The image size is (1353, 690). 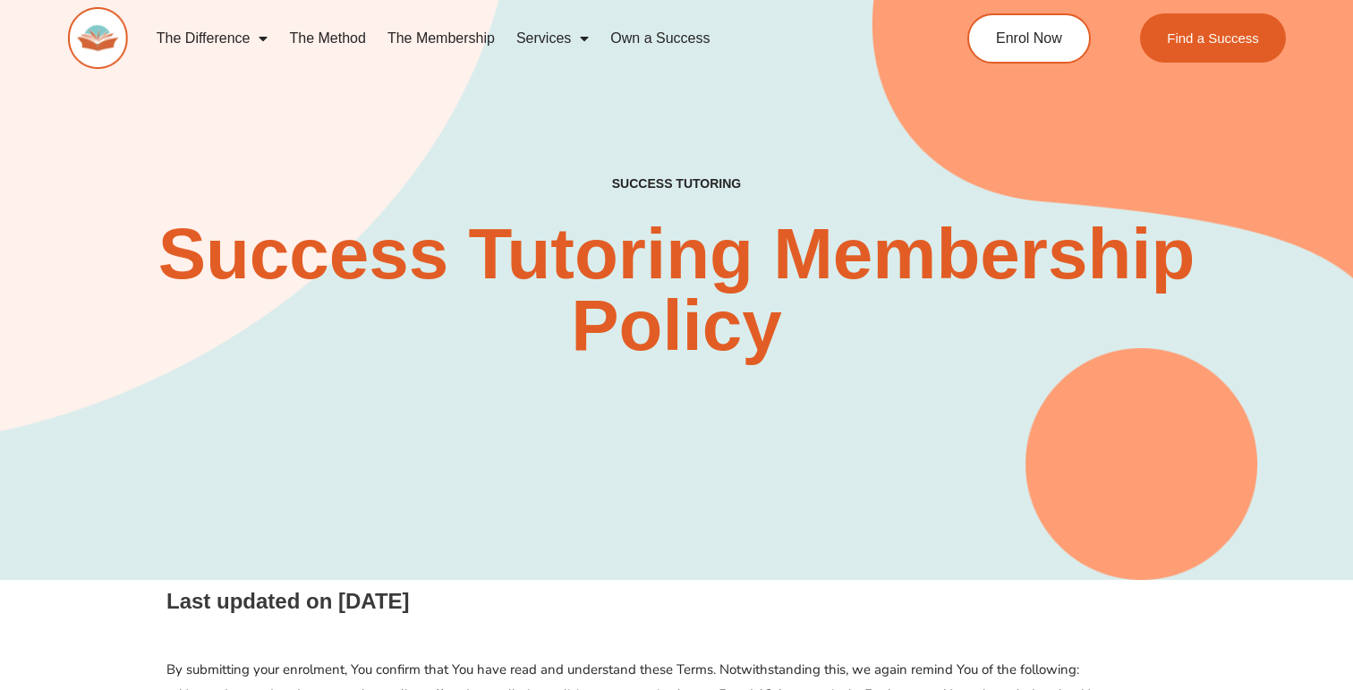 I want to click on a: Enrol Now, so click(x=1029, y=38).